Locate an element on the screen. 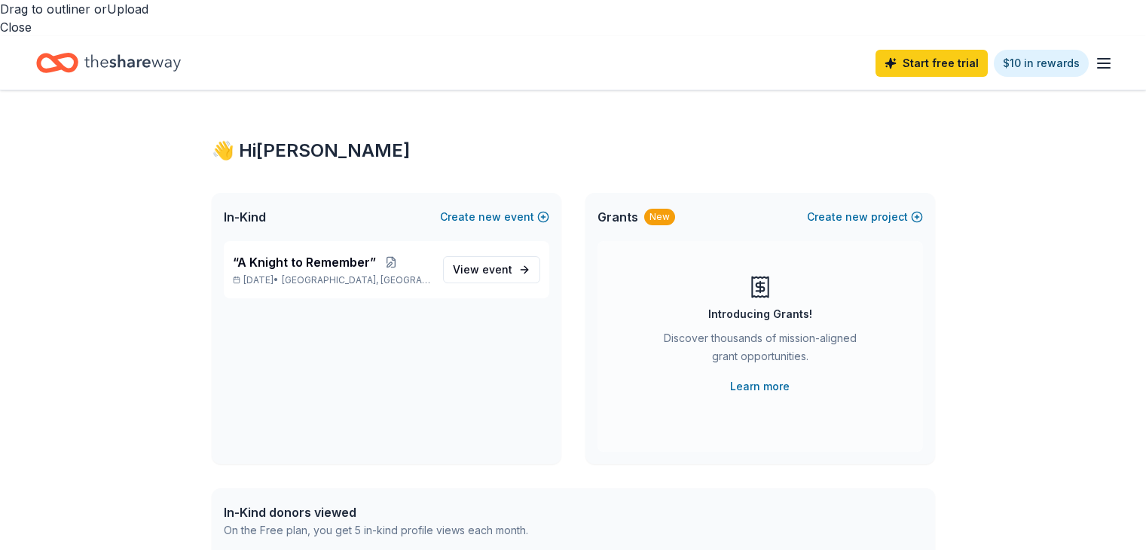 The width and height of the screenshot is (1146, 550). span: In-Kind is located at coordinates (245, 217).